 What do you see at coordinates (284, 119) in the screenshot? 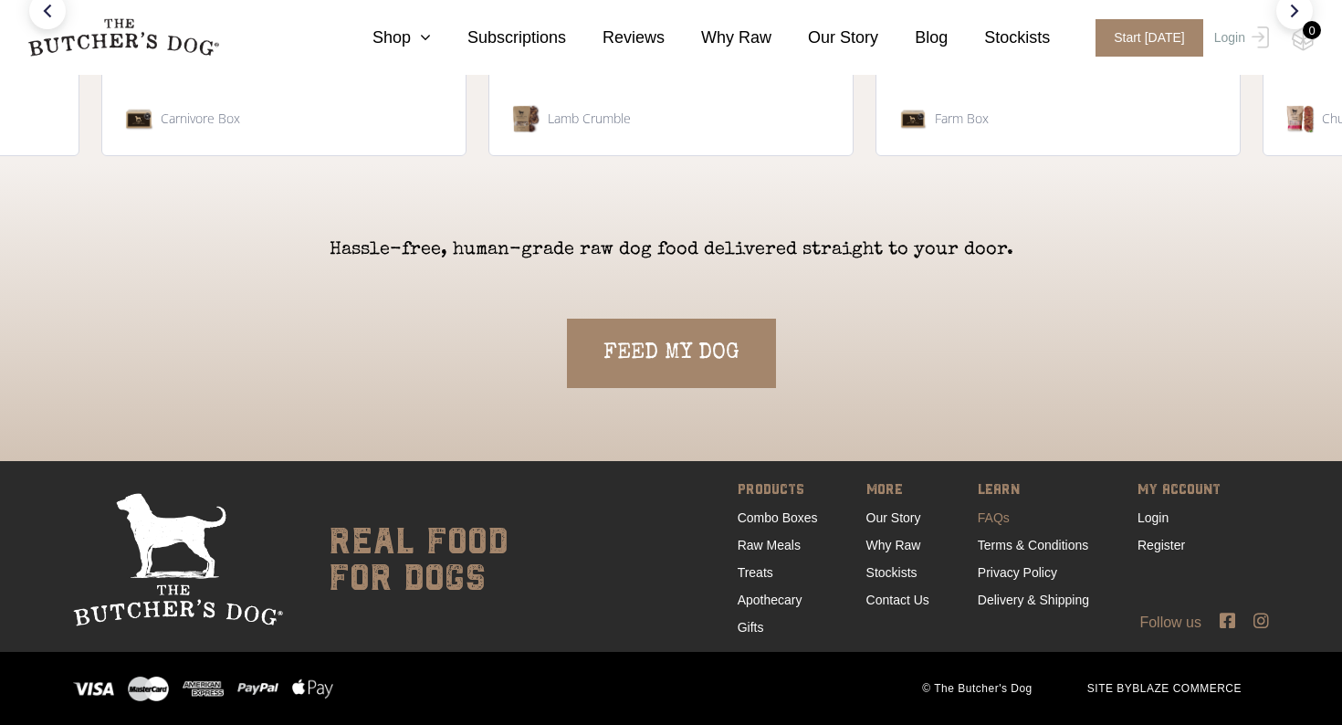
I see `div: Navigate to Carnivore Box` at bounding box center [284, 119].